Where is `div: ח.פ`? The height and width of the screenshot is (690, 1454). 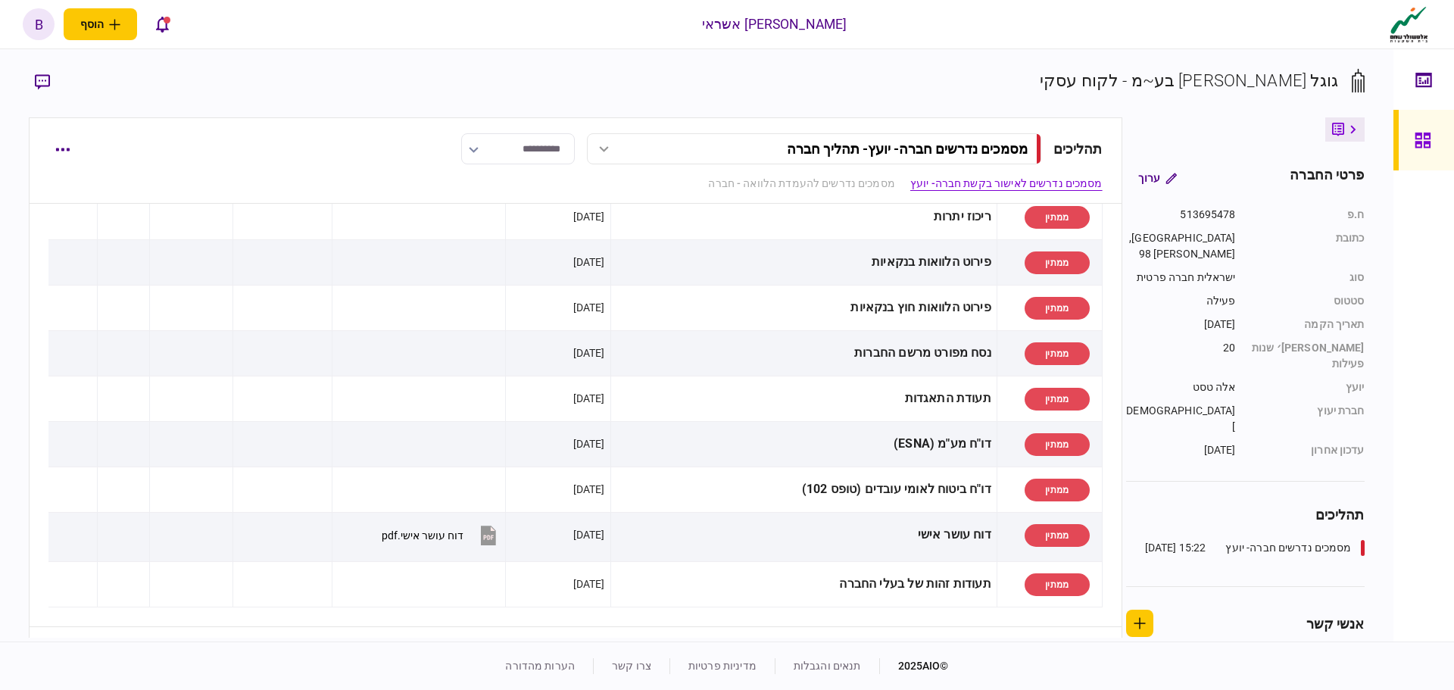
div: ח.פ is located at coordinates (1308, 214).